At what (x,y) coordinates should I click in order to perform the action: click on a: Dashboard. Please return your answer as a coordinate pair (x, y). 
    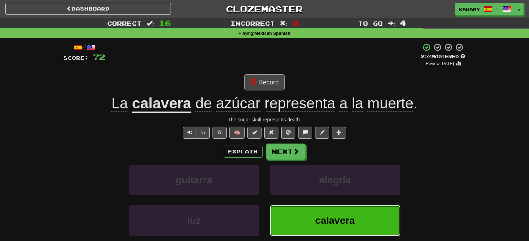
    Looking at the image, I should click on (88, 9).